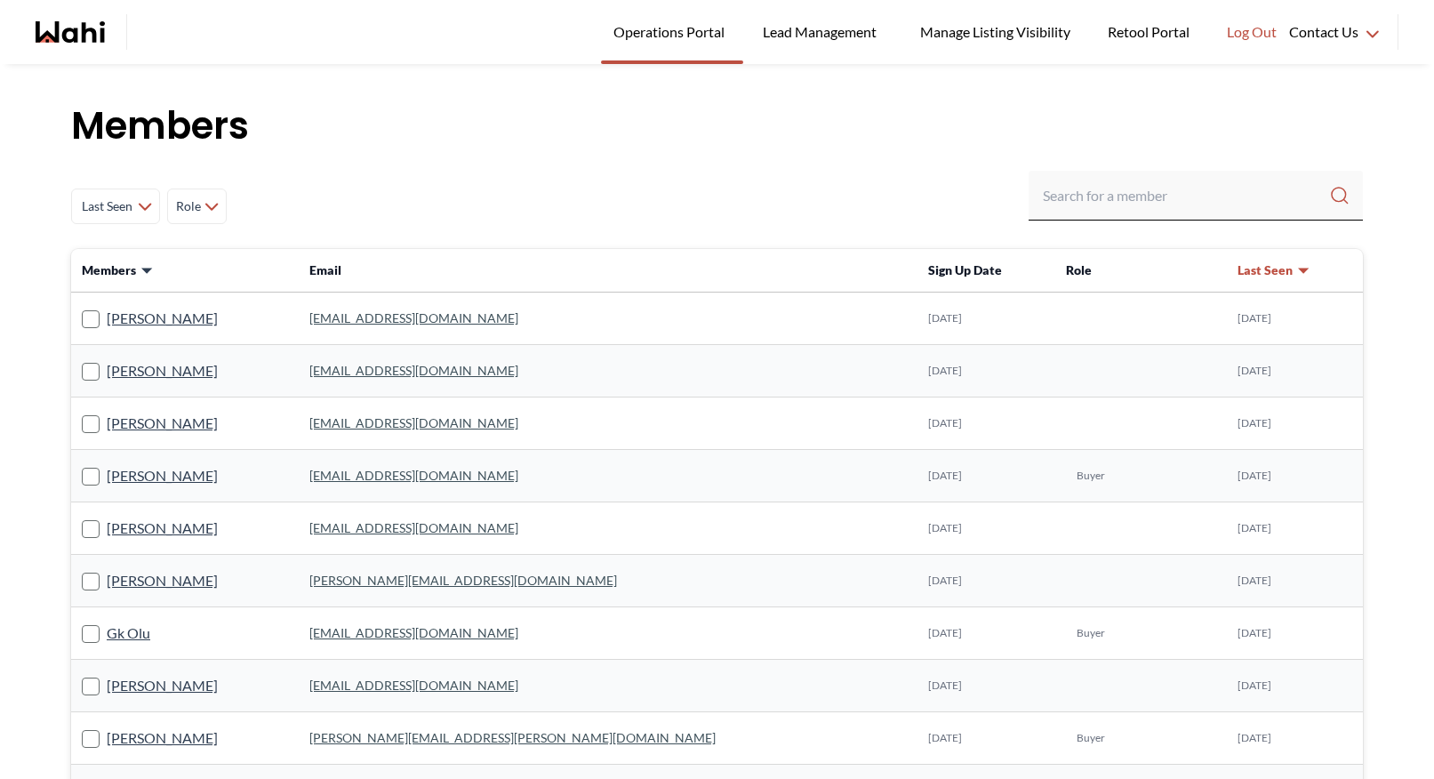  Describe the element at coordinates (1151, 32) in the screenshot. I see `span: Retool Portal` at that location.